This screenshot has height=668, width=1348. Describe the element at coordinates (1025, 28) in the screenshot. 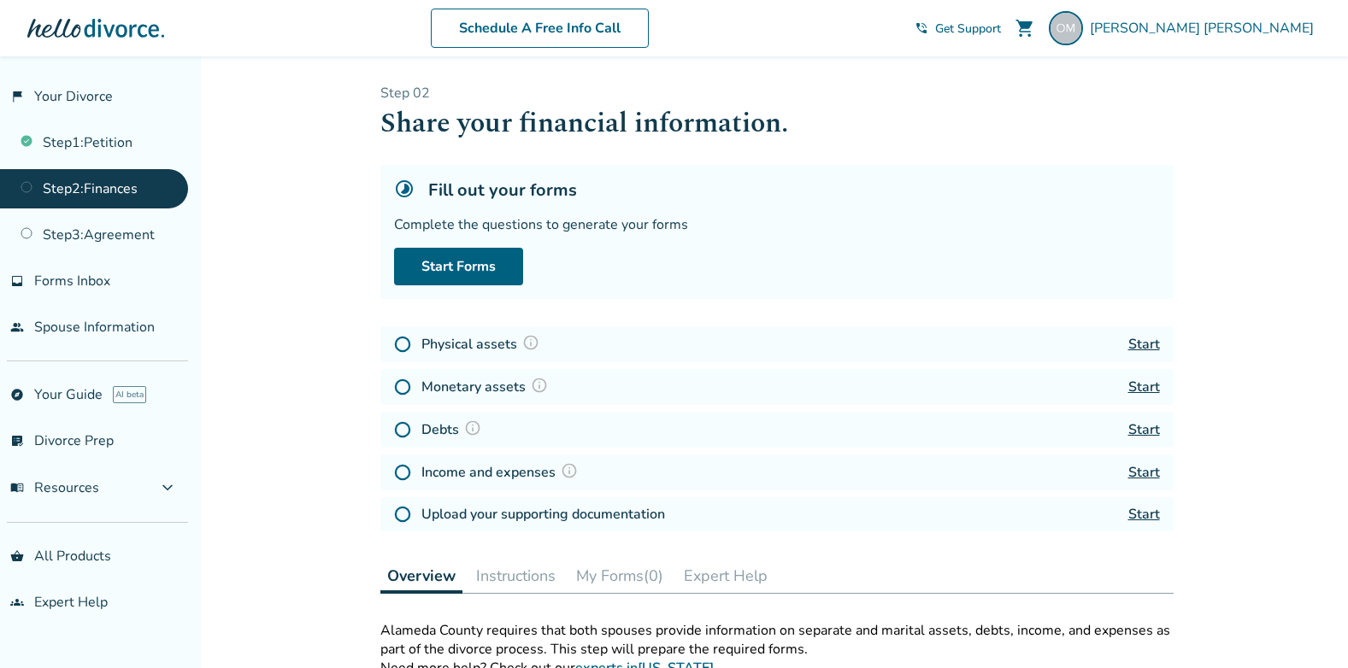

I see `span: shopping_cart` at that location.